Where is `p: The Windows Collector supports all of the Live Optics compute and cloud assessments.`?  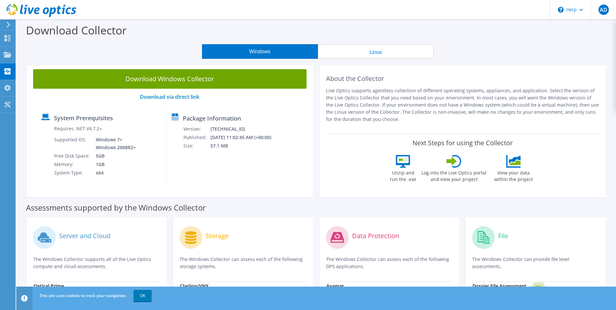 p: The Windows Collector supports all of the Live Optics compute and cloud assessments. is located at coordinates (96, 263).